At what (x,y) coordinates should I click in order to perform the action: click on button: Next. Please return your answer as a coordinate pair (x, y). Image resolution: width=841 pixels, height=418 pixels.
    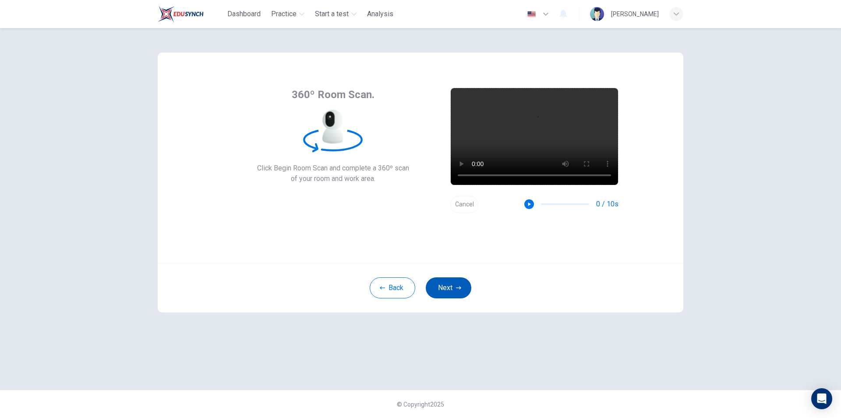
    Looking at the image, I should click on (448, 288).